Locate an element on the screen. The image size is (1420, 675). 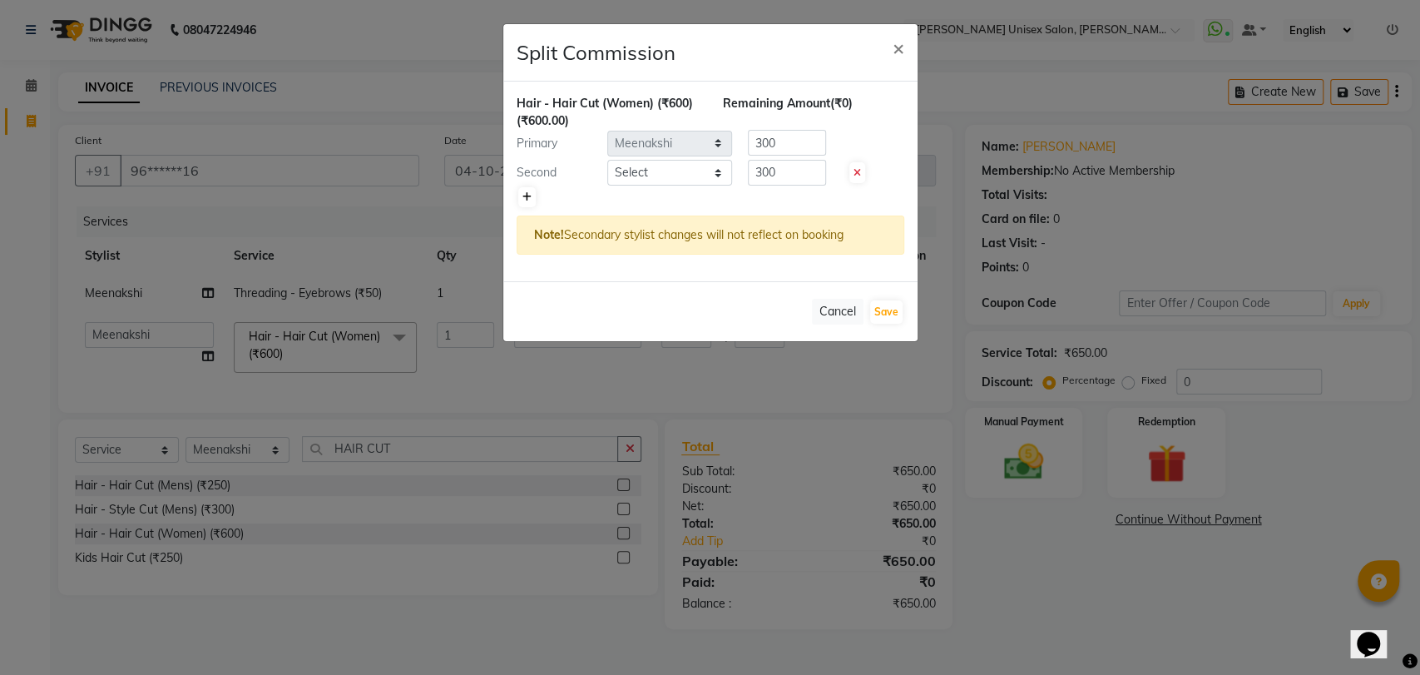
div: Second is located at coordinates (556, 172).